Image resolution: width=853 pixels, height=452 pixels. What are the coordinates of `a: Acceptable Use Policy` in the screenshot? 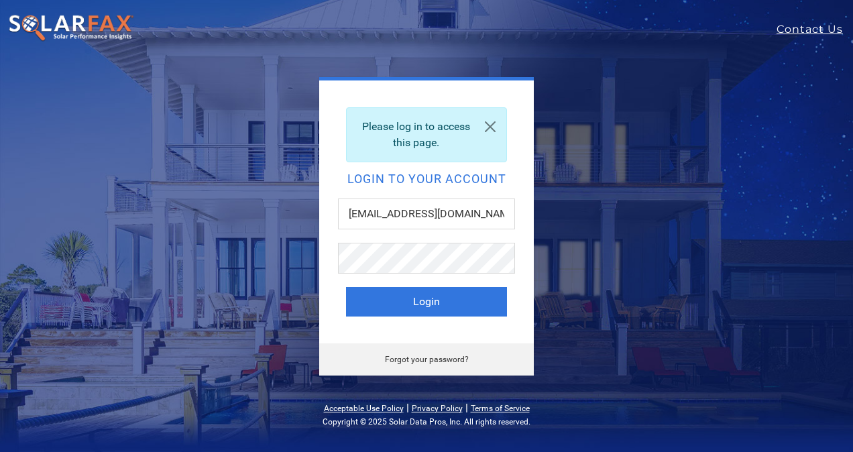 It's located at (363, 408).